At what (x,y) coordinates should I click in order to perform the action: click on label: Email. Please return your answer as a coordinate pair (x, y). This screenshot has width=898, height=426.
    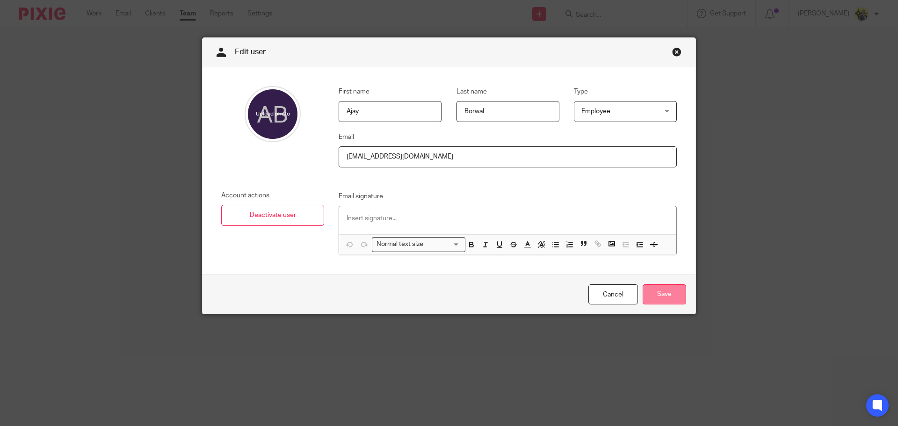
    Looking at the image, I should click on (346, 137).